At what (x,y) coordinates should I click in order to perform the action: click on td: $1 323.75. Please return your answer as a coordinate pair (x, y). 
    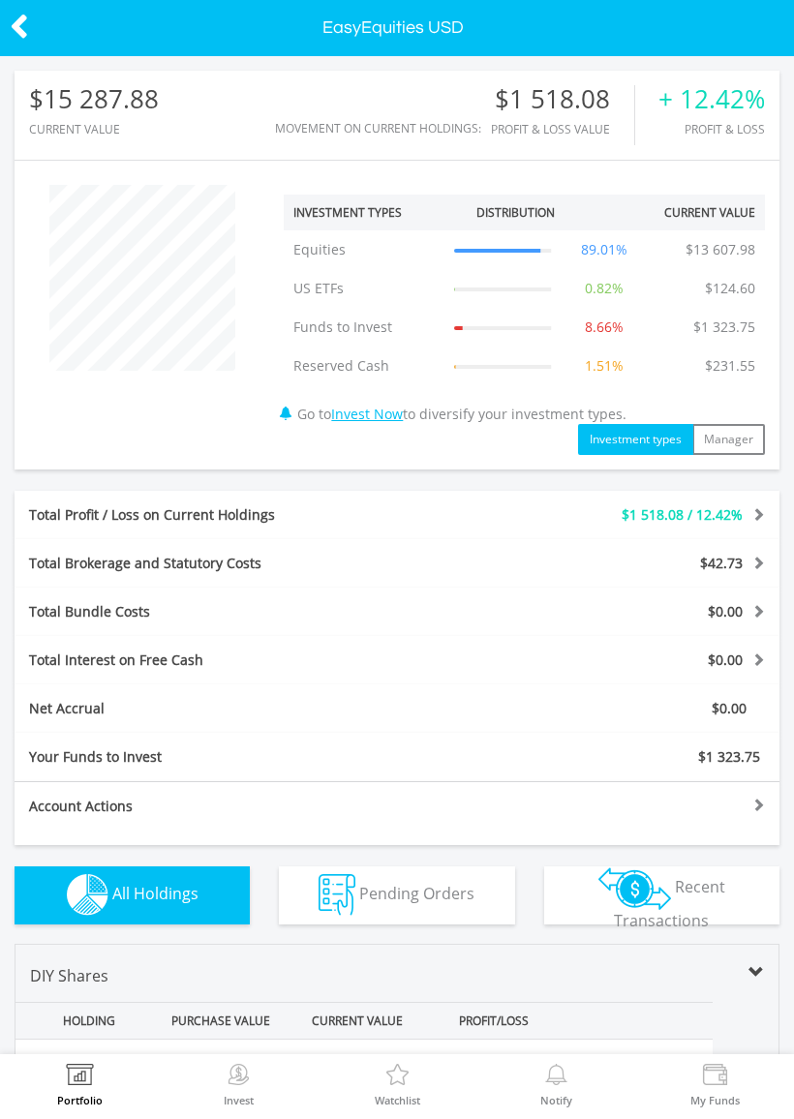
    Looking at the image, I should click on (724, 327).